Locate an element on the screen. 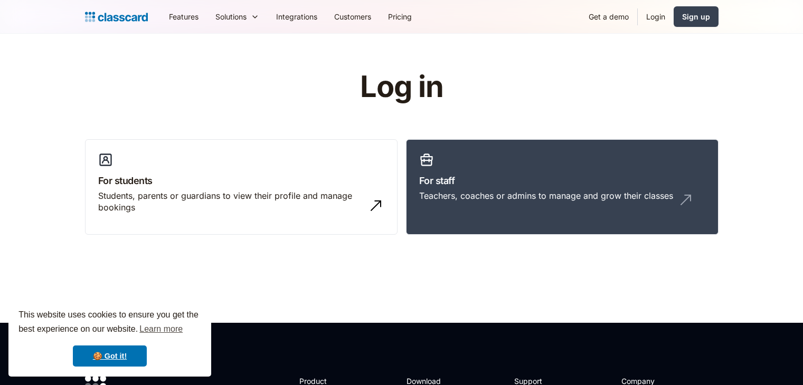 The width and height of the screenshot is (803, 385). a: Login is located at coordinates (655, 16).